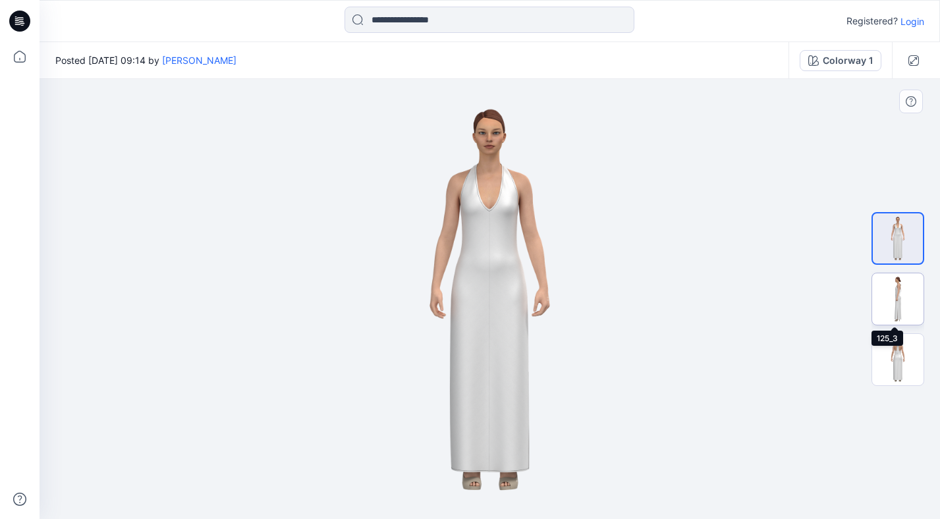 Image resolution: width=940 pixels, height=519 pixels. I want to click on img: 125_3, so click(898, 299).